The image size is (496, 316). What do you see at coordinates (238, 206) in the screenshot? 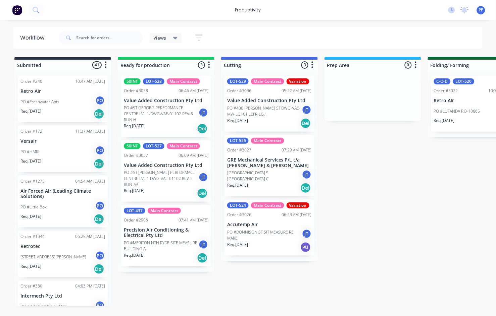
I see `div: LOT-524` at bounding box center [238, 206].